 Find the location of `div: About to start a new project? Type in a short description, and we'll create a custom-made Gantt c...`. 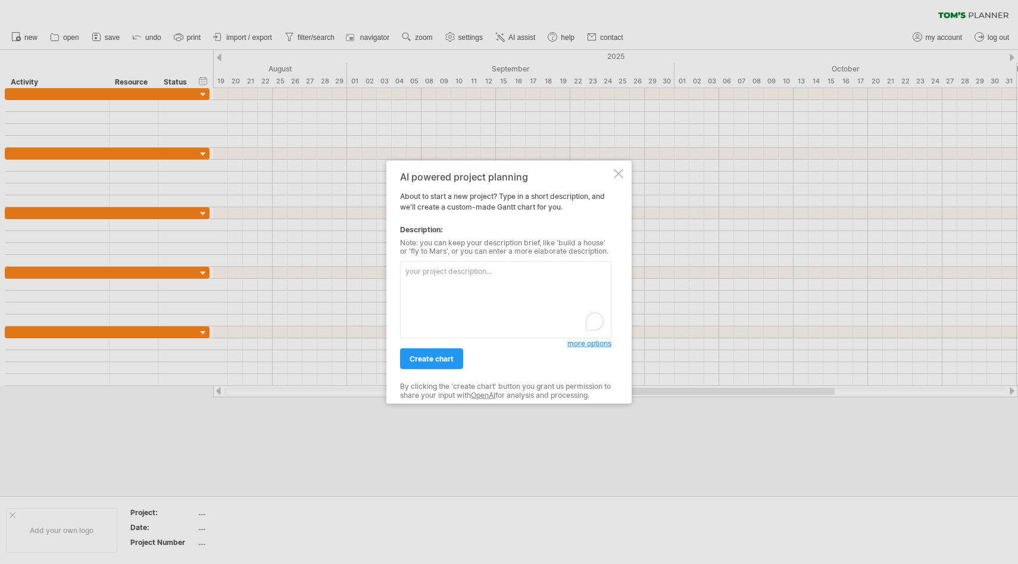

div: About to start a new project? Type in a short description, and we'll create a custom-made Gantt c... is located at coordinates (505, 281).